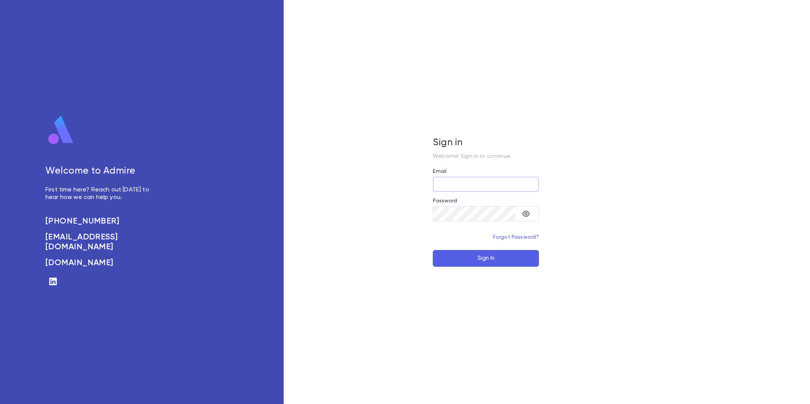  What do you see at coordinates (486, 258) in the screenshot?
I see `button: Sign In` at bounding box center [486, 258].